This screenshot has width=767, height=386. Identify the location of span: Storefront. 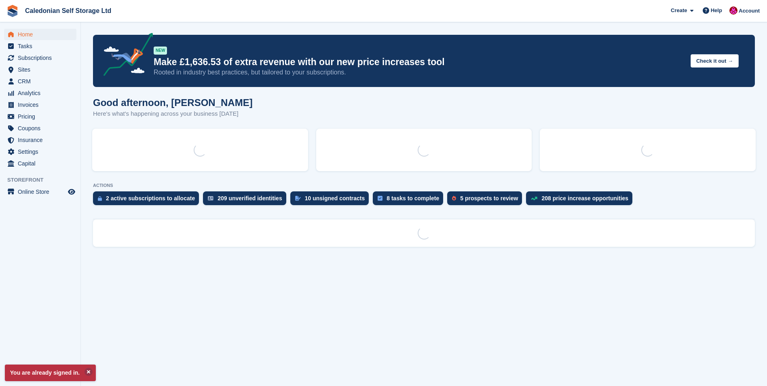
(44, 180).